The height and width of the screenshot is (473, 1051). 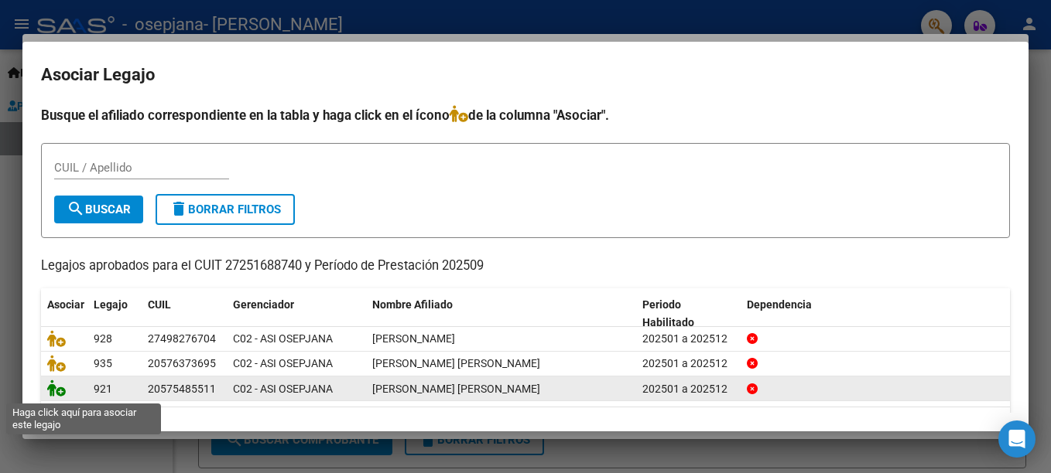 What do you see at coordinates (98, 210) in the screenshot?
I see `button: Buscar` at bounding box center [98, 210].